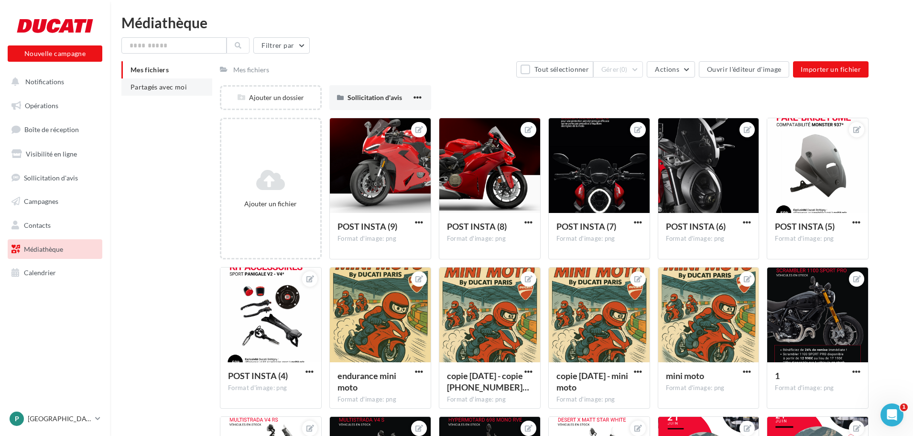  Describe the element at coordinates (367, 226) in the screenshot. I see `span: POST INSTA (9)` at that location.